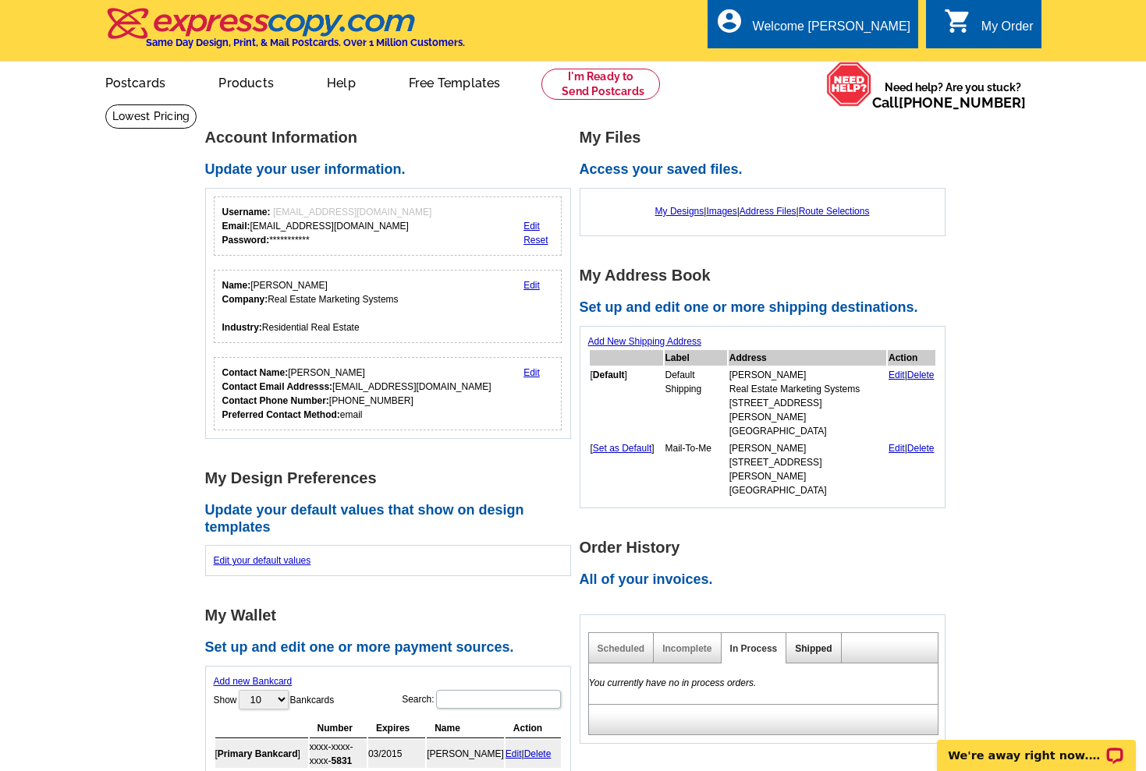 The height and width of the screenshot is (771, 1146). Describe the element at coordinates (285, 34) in the screenshot. I see `a: Same Day Design, Print, & Mail Postcards. Over 1 Million Customers.` at that location.